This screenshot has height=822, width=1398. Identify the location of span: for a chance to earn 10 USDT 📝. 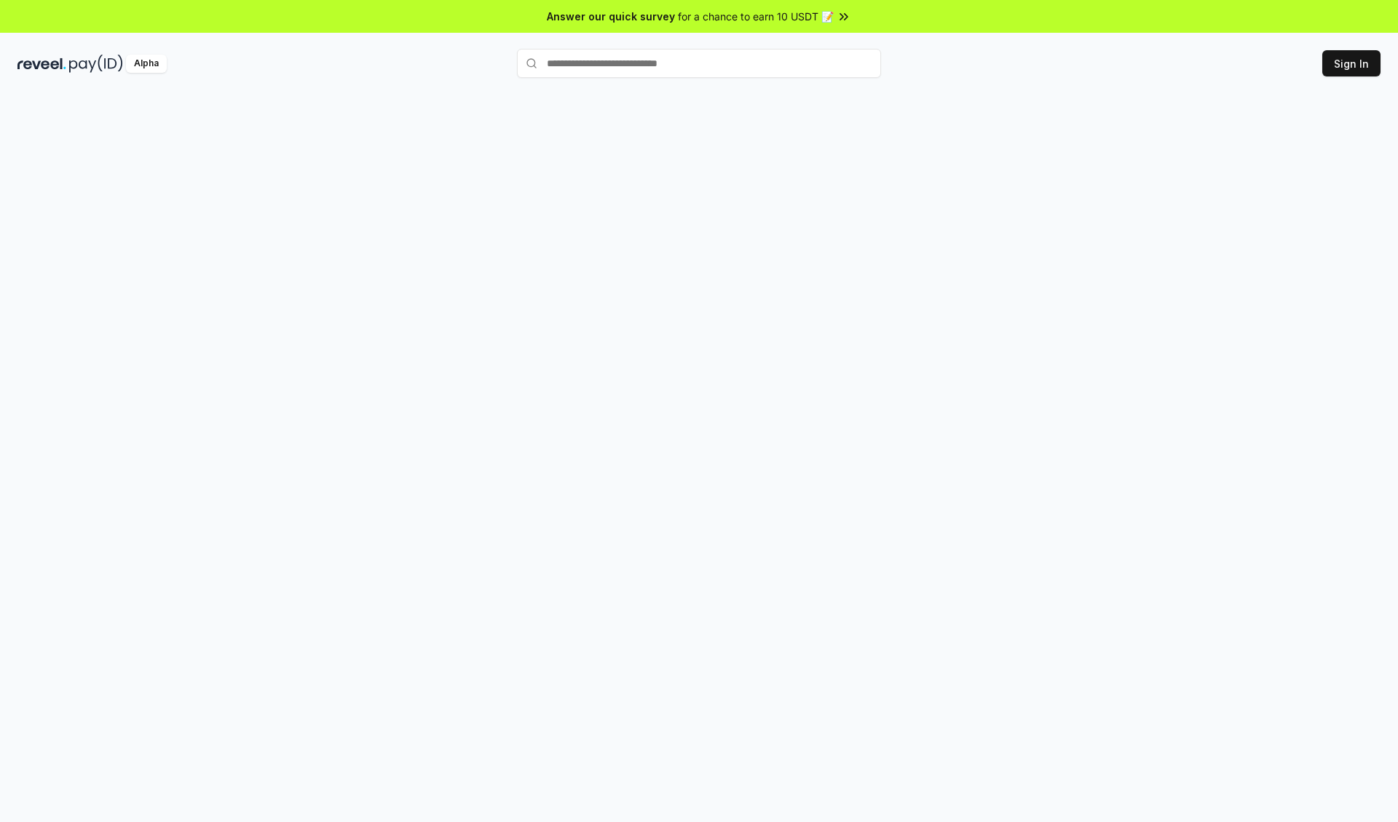
(756, 16).